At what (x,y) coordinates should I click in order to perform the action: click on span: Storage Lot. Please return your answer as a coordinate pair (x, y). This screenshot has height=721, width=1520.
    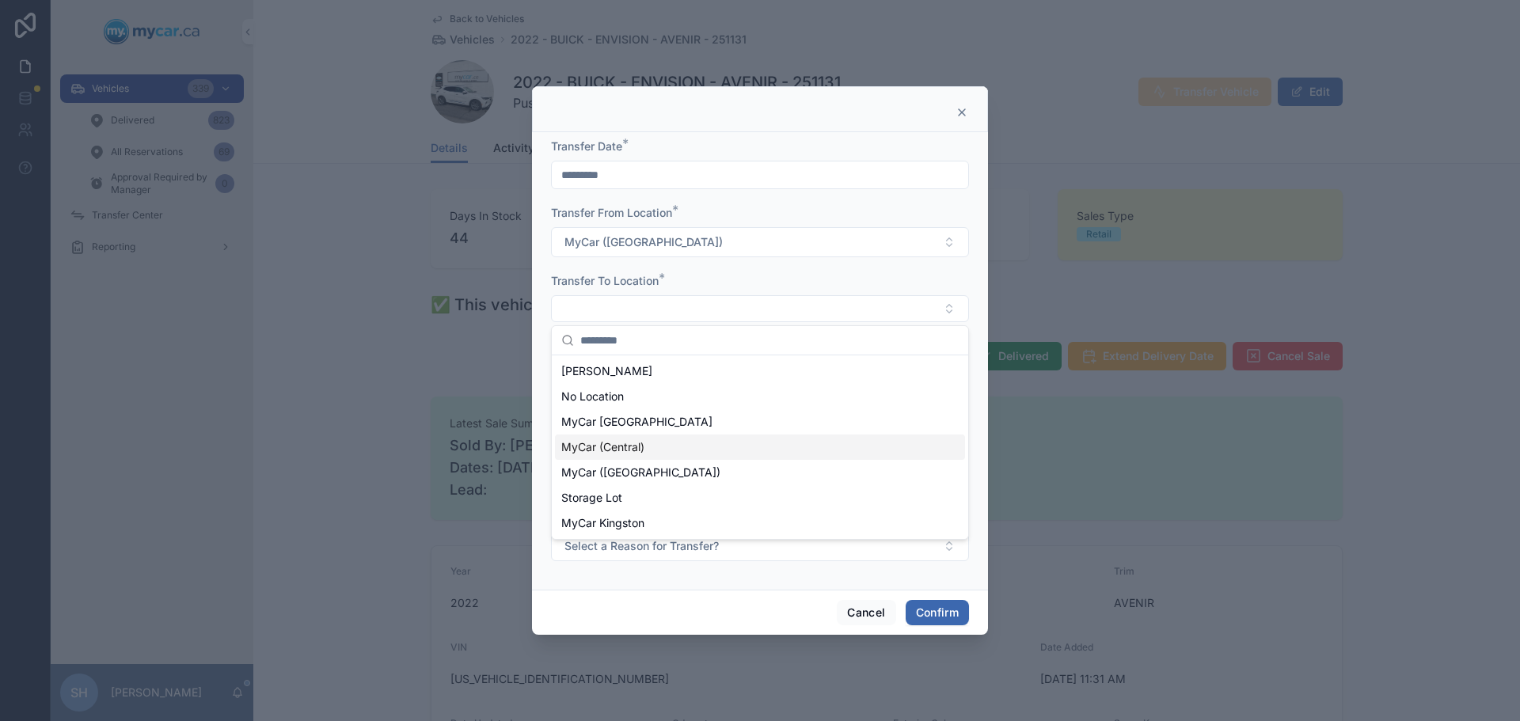
    Looking at the image, I should click on (592, 498).